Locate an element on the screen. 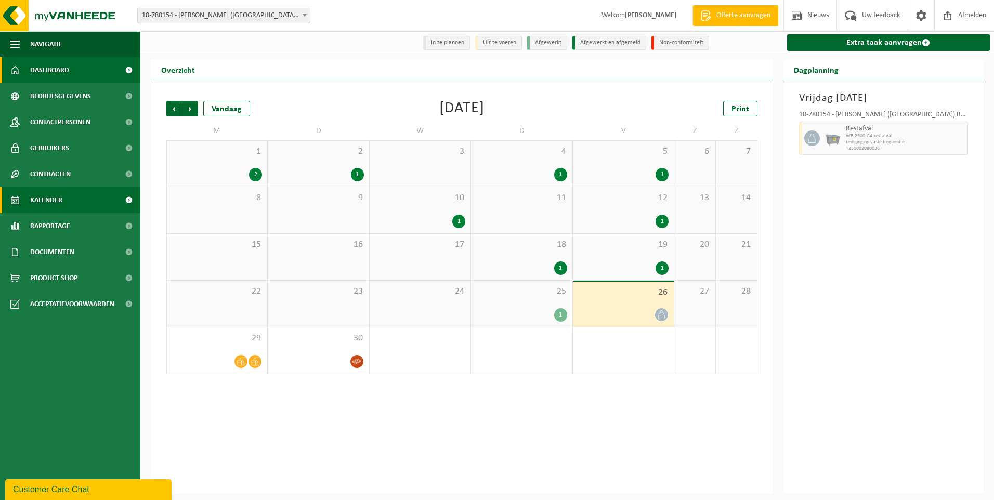 Image resolution: width=994 pixels, height=500 pixels. span: 18 is located at coordinates (521, 245).